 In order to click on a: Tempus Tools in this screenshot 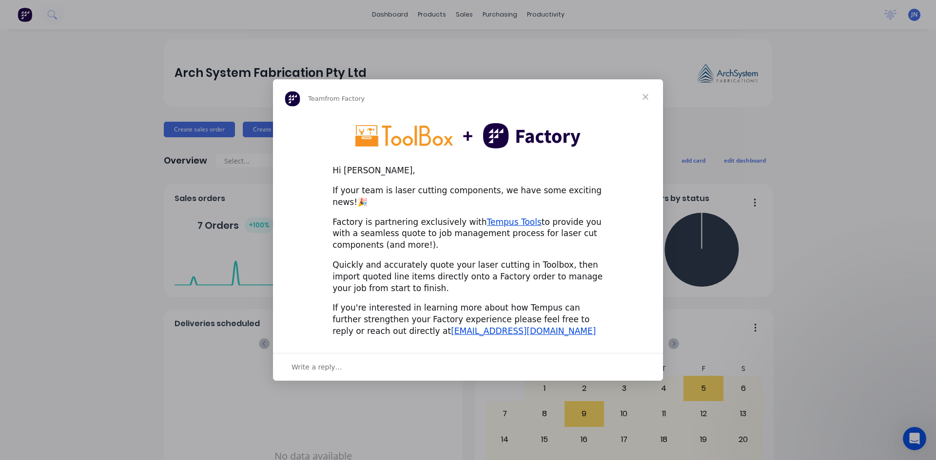, I will do `click(514, 222)`.